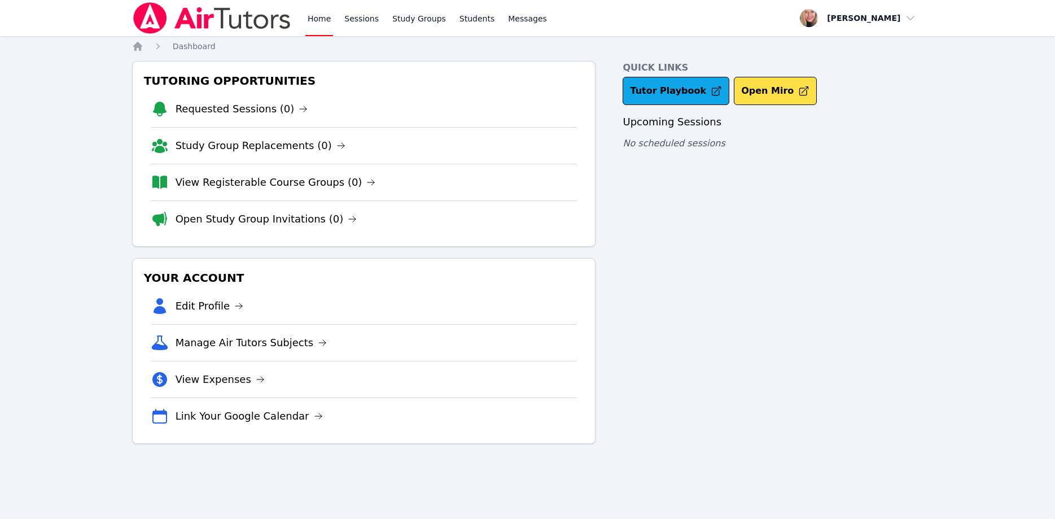 Image resolution: width=1055 pixels, height=519 pixels. I want to click on span: Messages, so click(527, 19).